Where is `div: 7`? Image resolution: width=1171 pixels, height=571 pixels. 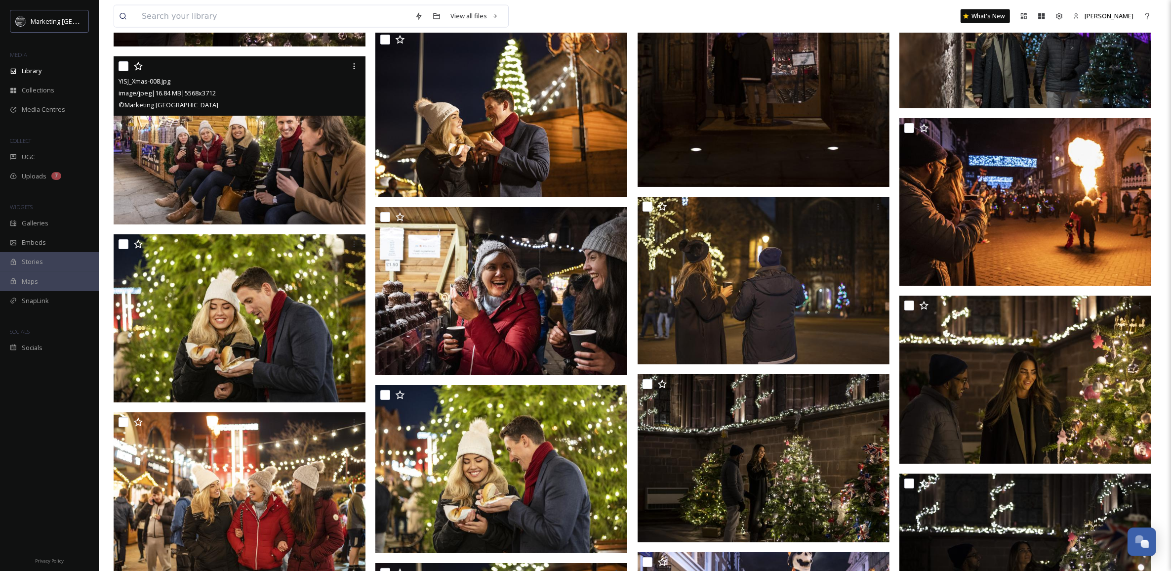 div: 7 is located at coordinates (56, 176).